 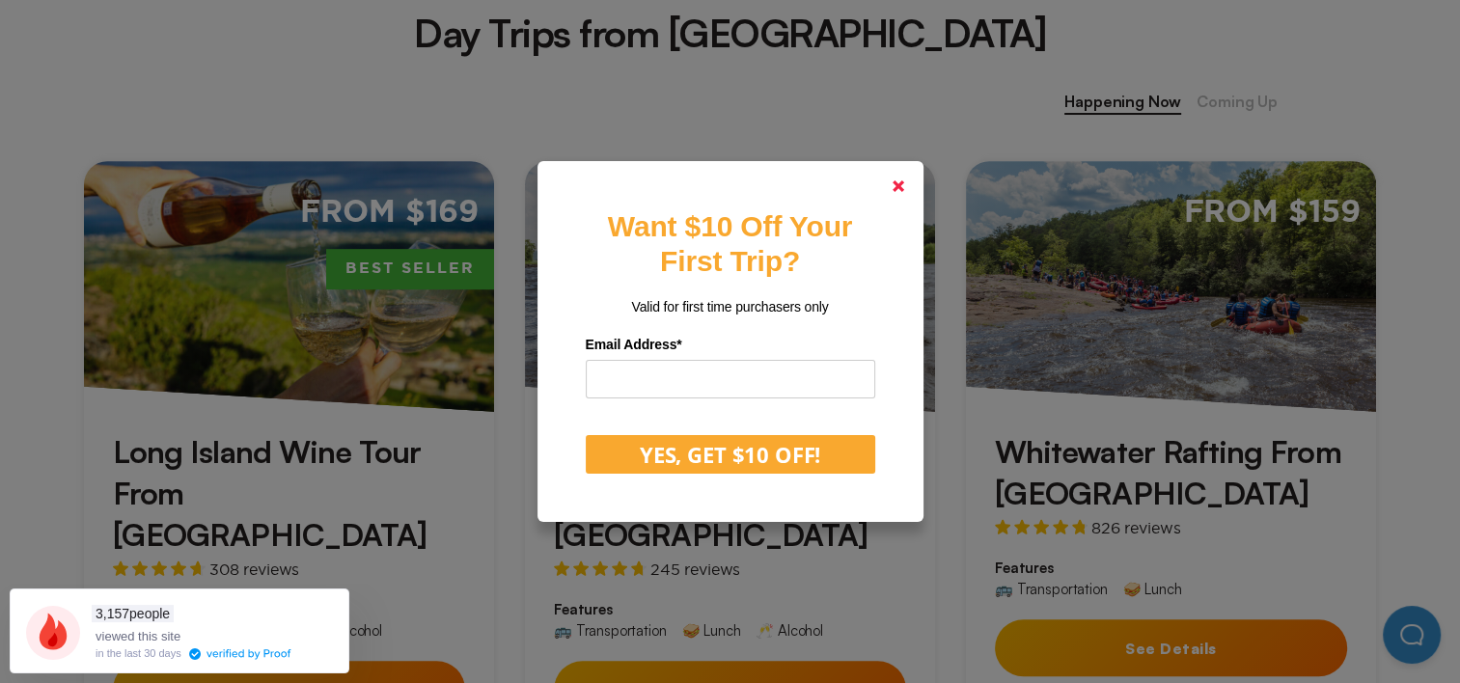 I want to click on a: Close, so click(x=898, y=186).